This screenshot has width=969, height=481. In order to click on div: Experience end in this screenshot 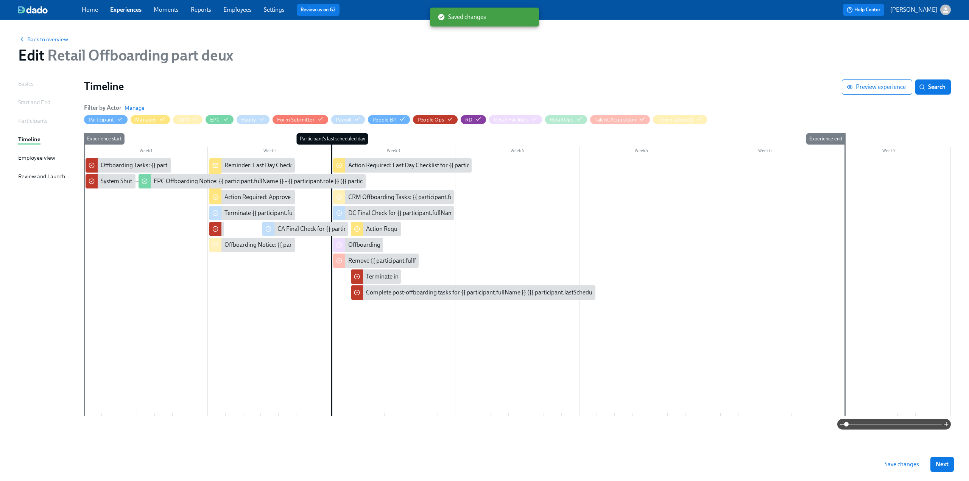, I will do `click(826, 139)`.